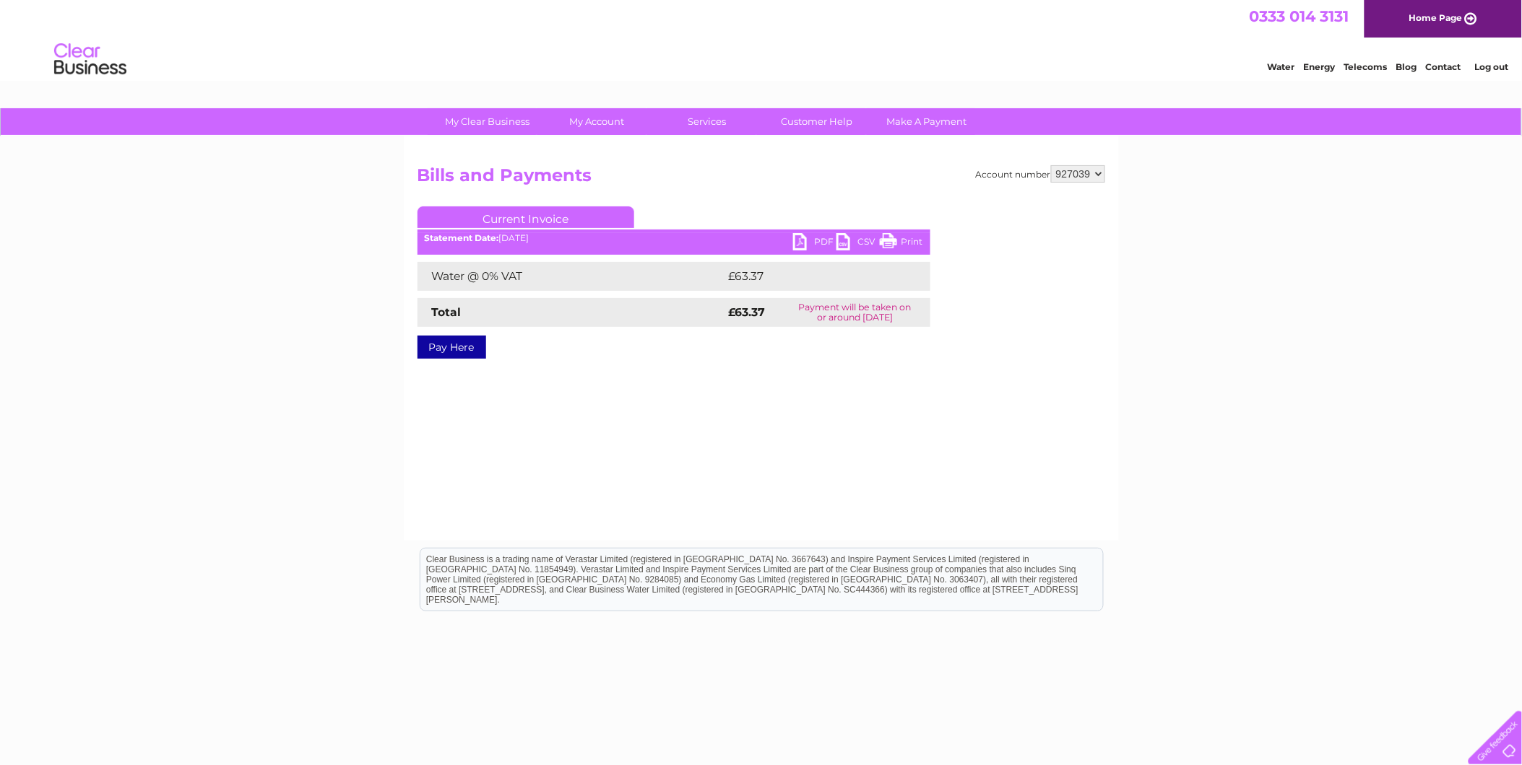 The height and width of the screenshot is (765, 1522). What do you see at coordinates (1281, 66) in the screenshot?
I see `a: Water` at bounding box center [1281, 66].